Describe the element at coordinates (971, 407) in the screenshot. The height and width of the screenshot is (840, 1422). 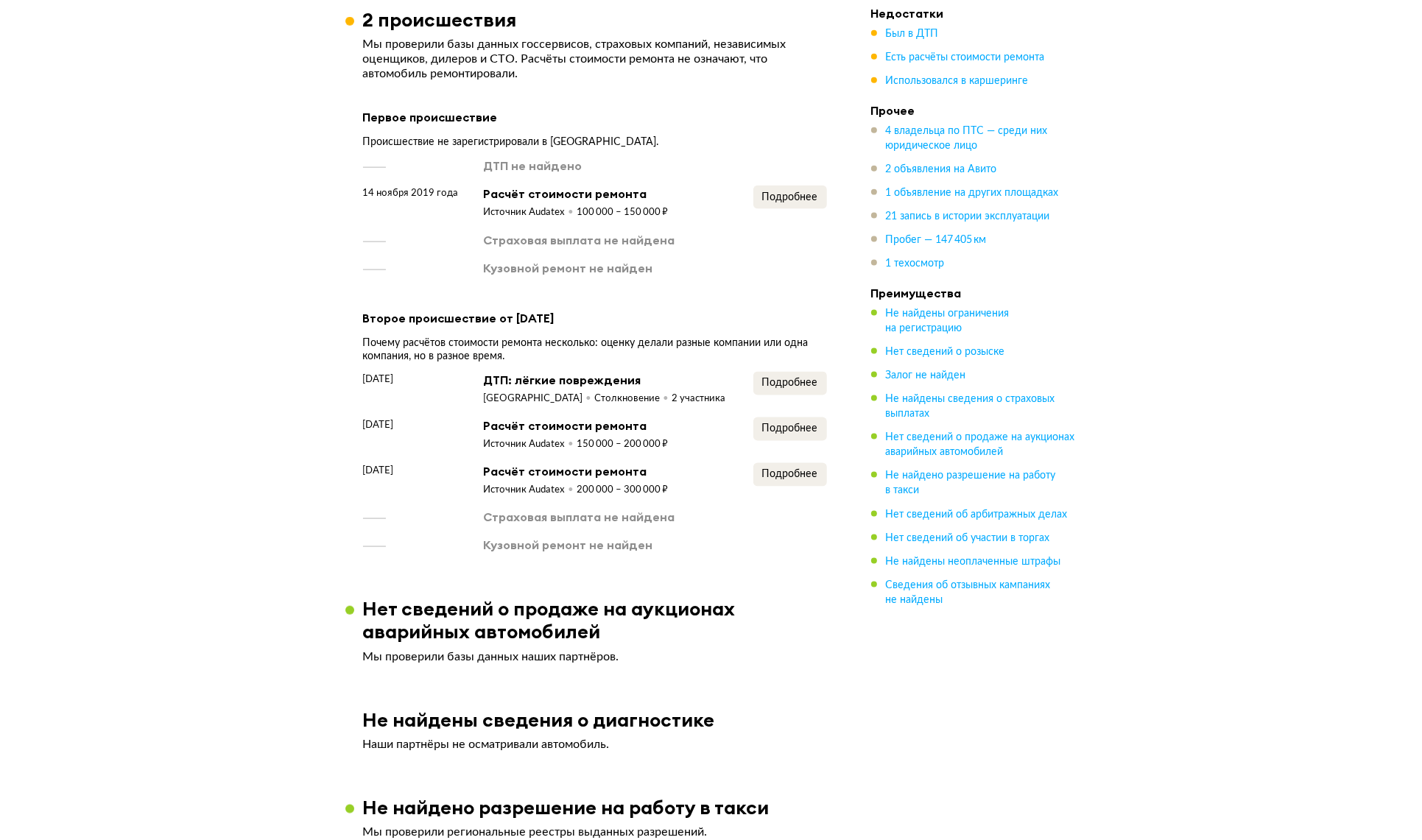
I see `span: Не найдены сведения о страховых выплатах` at that location.